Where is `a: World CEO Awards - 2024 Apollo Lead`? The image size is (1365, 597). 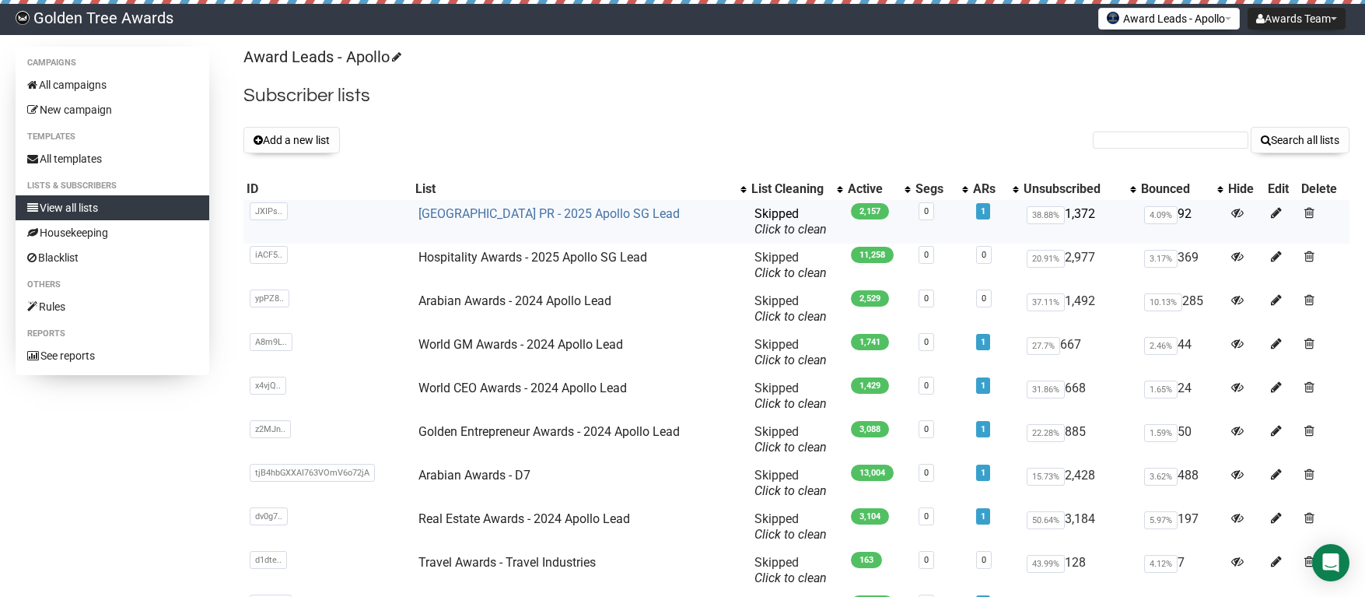 a: World CEO Awards - 2024 Apollo Lead is located at coordinates (523, 387).